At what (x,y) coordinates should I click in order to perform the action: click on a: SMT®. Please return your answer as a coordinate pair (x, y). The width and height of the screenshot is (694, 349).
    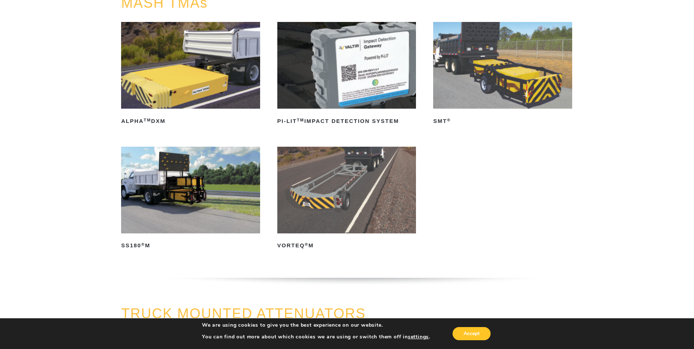
    Looking at the image, I should click on (502, 74).